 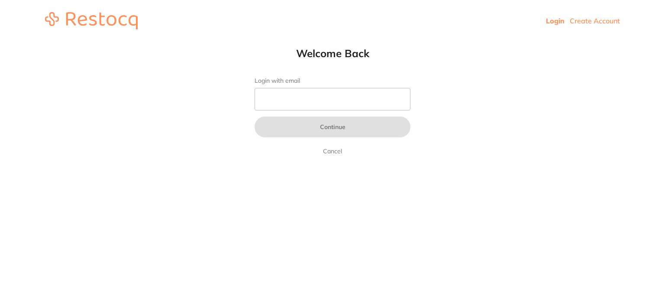 I want to click on button: Continue, so click(x=333, y=127).